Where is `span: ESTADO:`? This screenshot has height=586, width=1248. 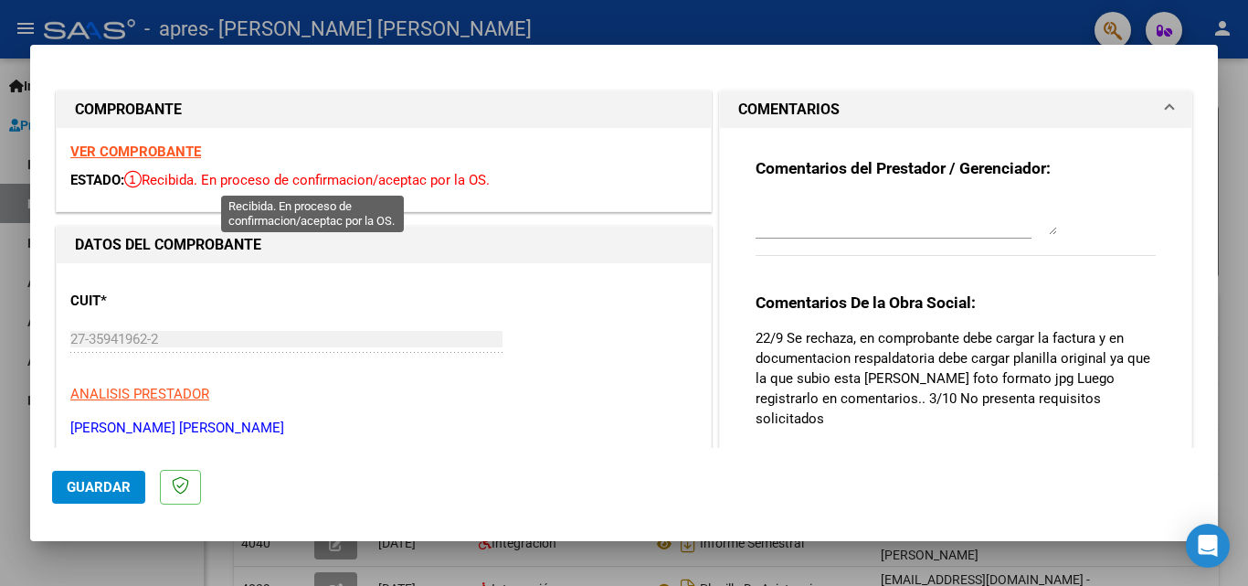
span: ESTADO: is located at coordinates (97, 180).